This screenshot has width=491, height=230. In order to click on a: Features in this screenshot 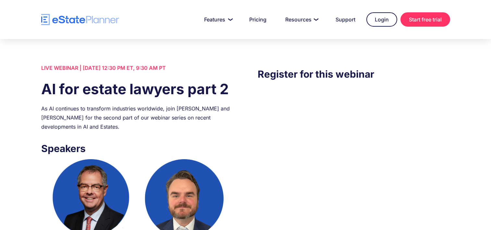, I will do `click(217, 19)`.